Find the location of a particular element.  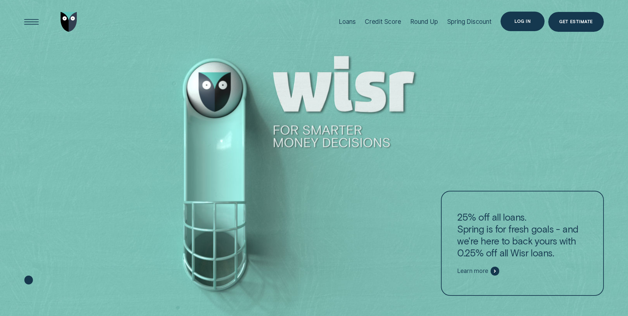

button: Log in is located at coordinates (522, 22).